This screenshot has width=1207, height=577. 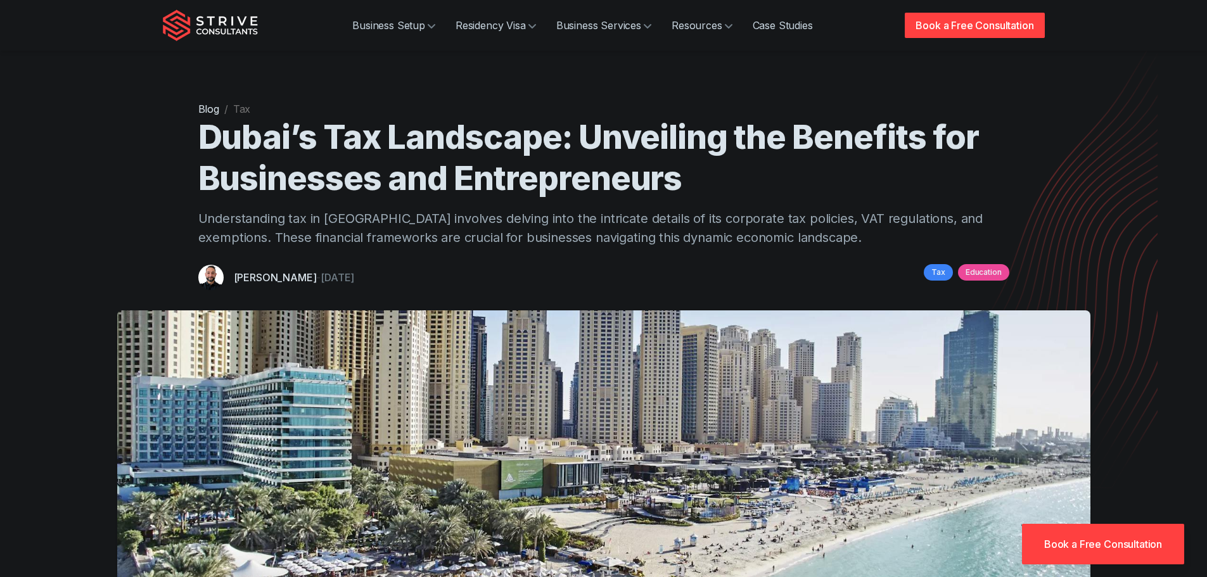 I want to click on a: Residency Visa, so click(x=495, y=25).